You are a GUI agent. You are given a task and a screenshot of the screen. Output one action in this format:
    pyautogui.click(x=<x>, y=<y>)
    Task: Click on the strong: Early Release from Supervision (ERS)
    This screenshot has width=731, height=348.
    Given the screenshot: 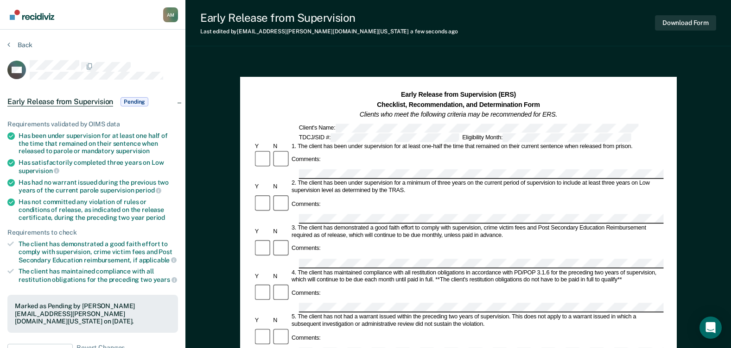 What is the action you would take?
    pyautogui.click(x=458, y=95)
    